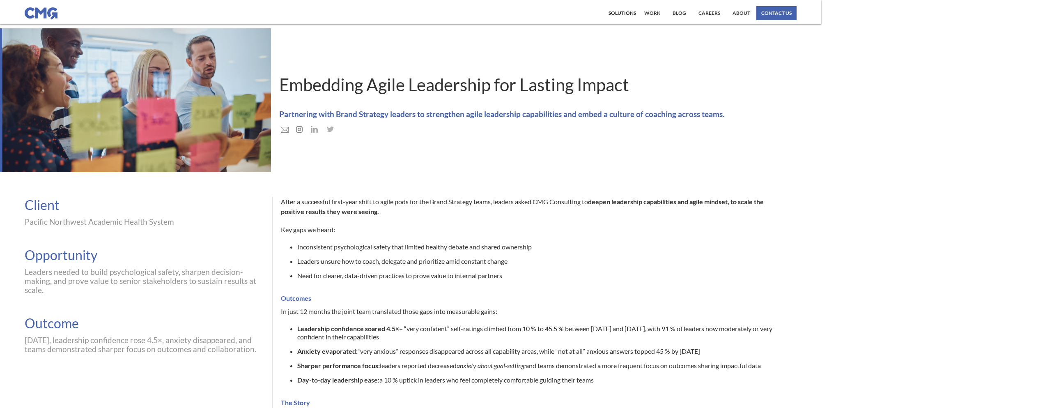 This screenshot has height=408, width=1045. I want to click on li: leaders reported decreased and teams demonstrated a more frequent focus on outcomes sharing impac..., so click(537, 365).